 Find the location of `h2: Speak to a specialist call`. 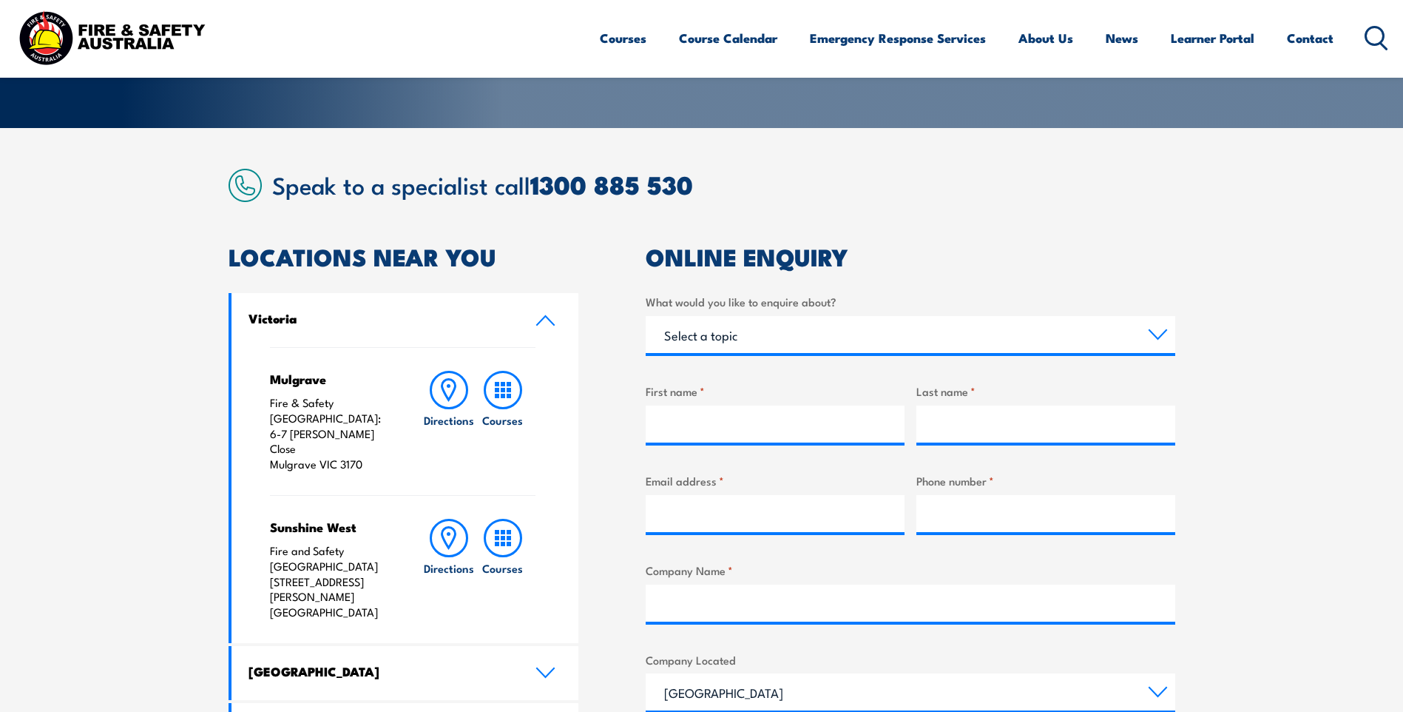

h2: Speak to a specialist call is located at coordinates (723, 184).